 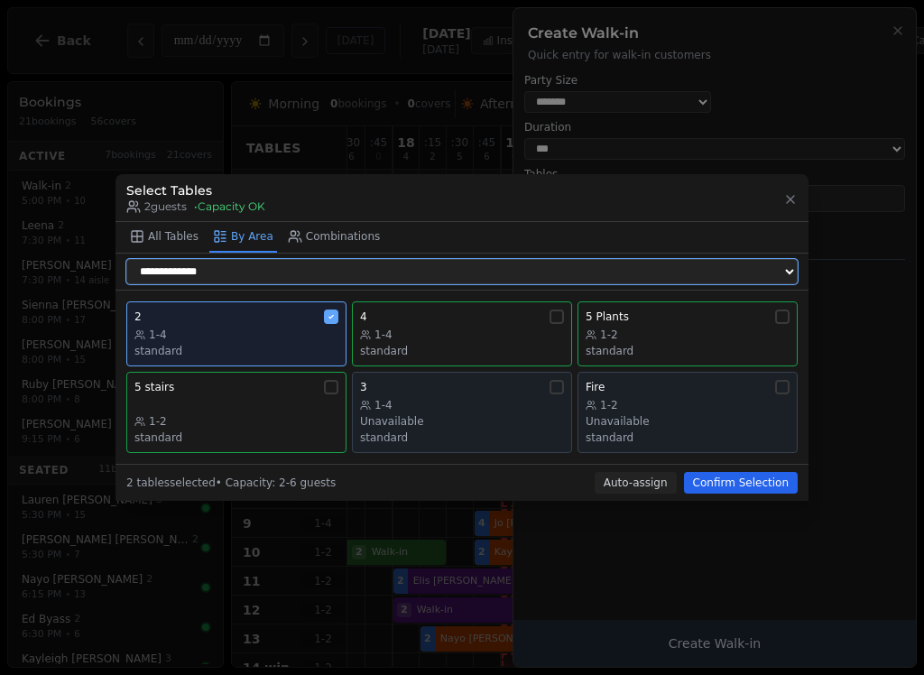 I want to click on button: 5 stairs1-2standard, so click(x=237, y=413).